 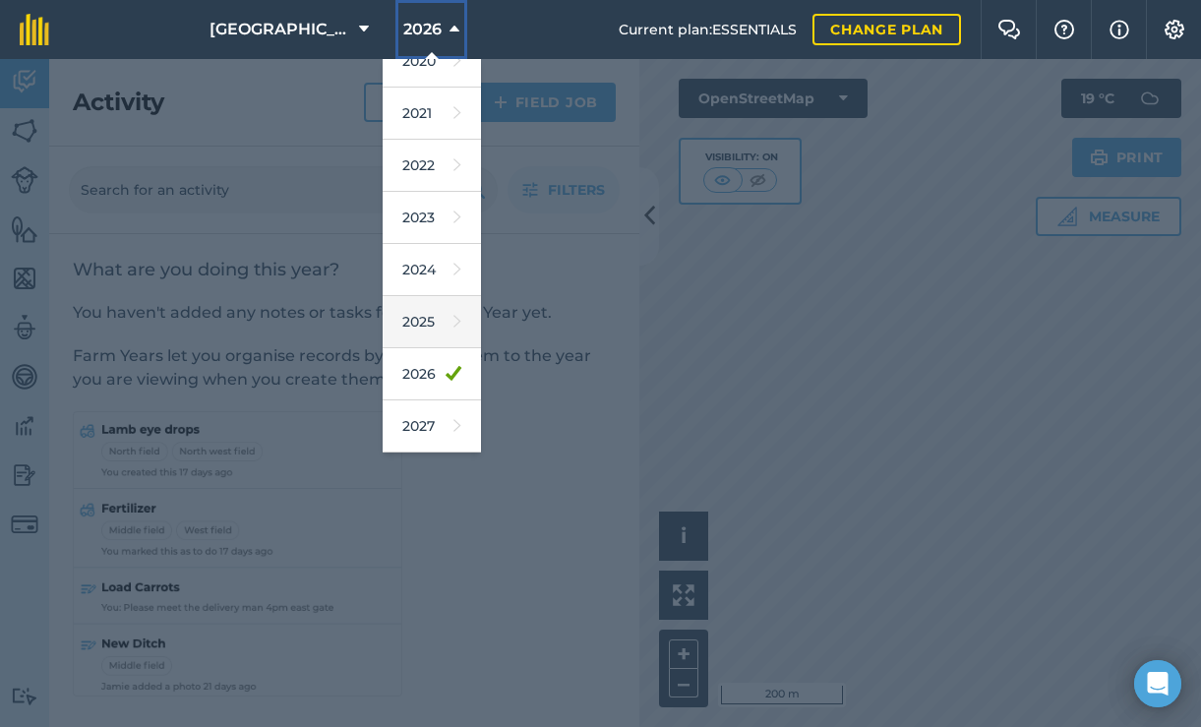 What do you see at coordinates (432, 270) in the screenshot?
I see `a: 2024` at bounding box center [432, 270].